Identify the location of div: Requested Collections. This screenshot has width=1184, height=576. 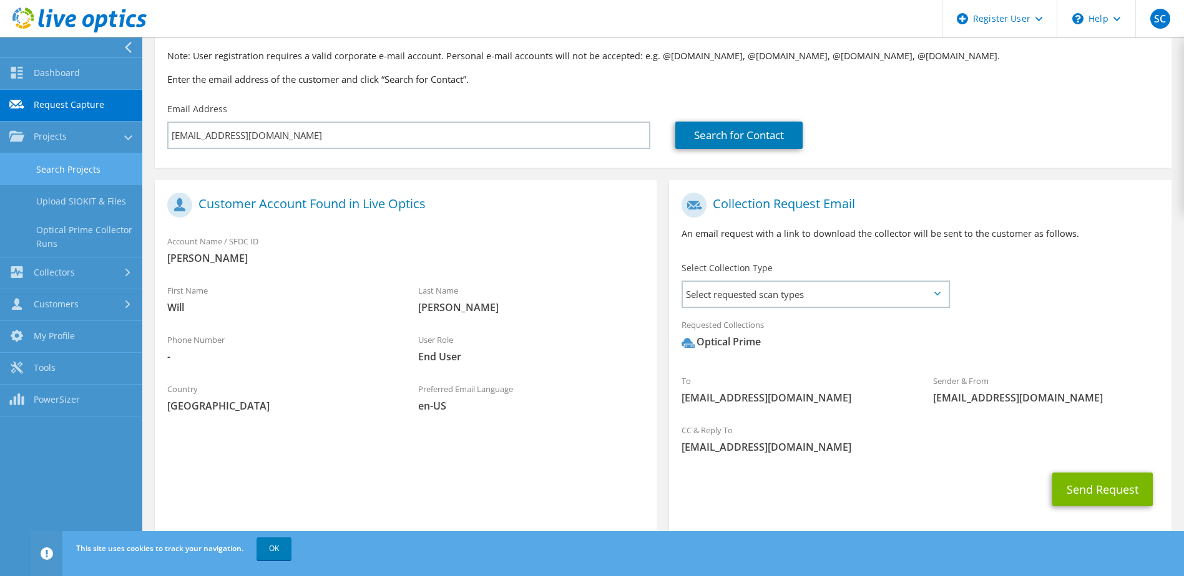
(920, 337).